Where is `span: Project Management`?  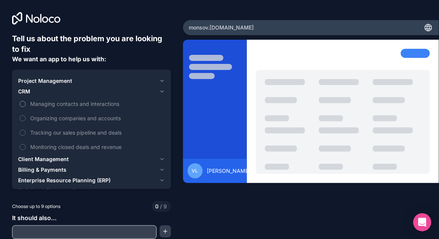 span: Project Management is located at coordinates (45, 81).